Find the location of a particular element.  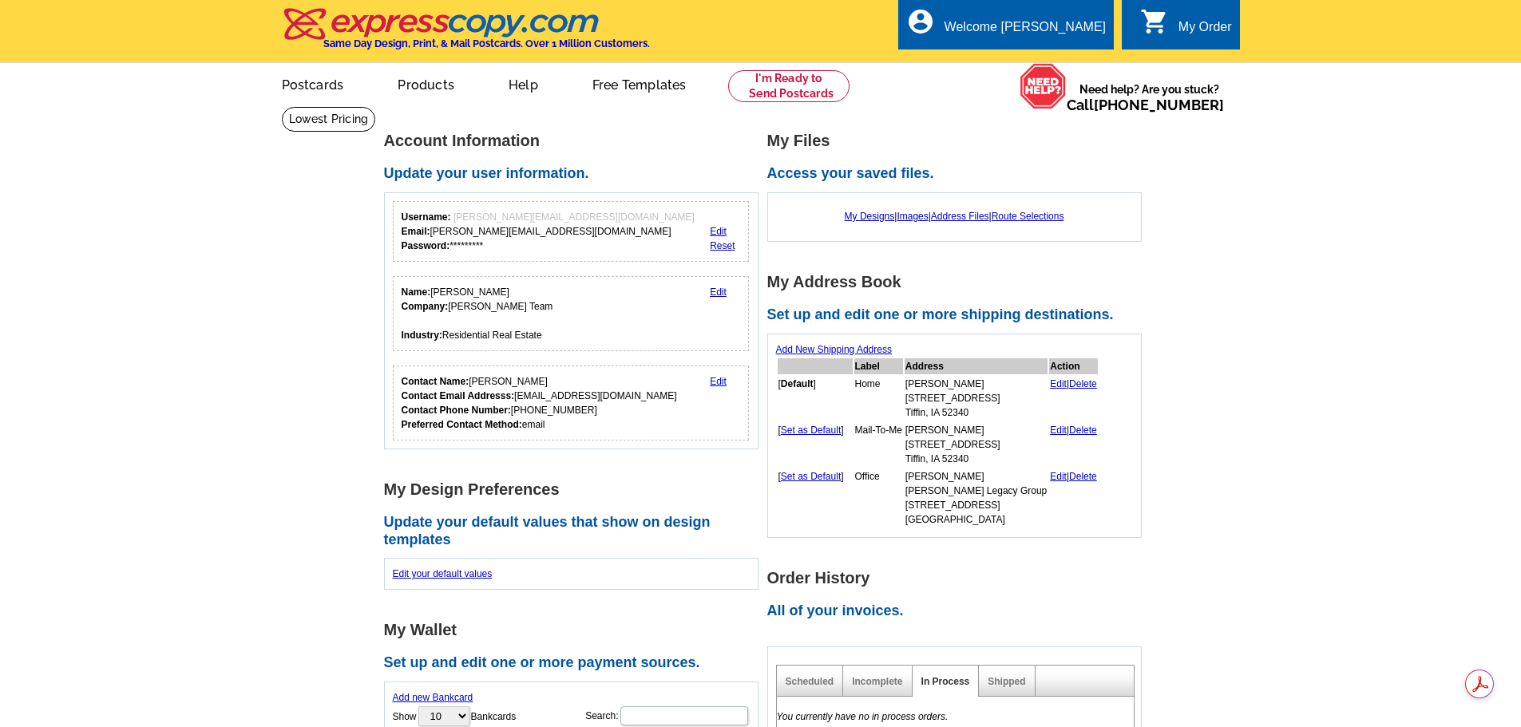

strong: Preferred Contact Method: is located at coordinates (461, 425).